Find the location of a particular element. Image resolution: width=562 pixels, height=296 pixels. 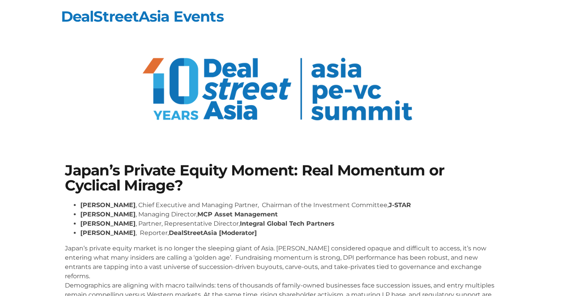

li: , Partner, Representative Director, is located at coordinates (289, 224).